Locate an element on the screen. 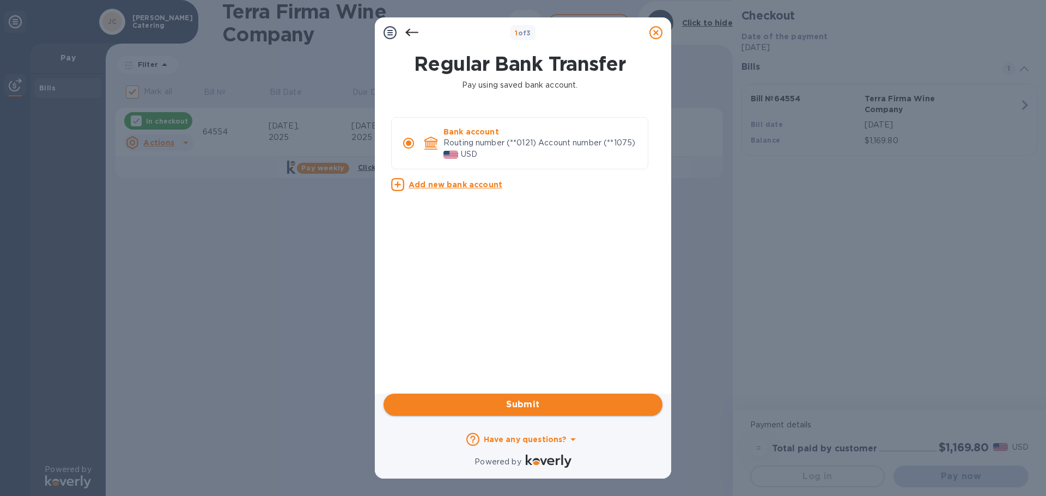 The width and height of the screenshot is (1046, 496). p: Routing number (**0121) Account number (**1075) is located at coordinates (541, 143).